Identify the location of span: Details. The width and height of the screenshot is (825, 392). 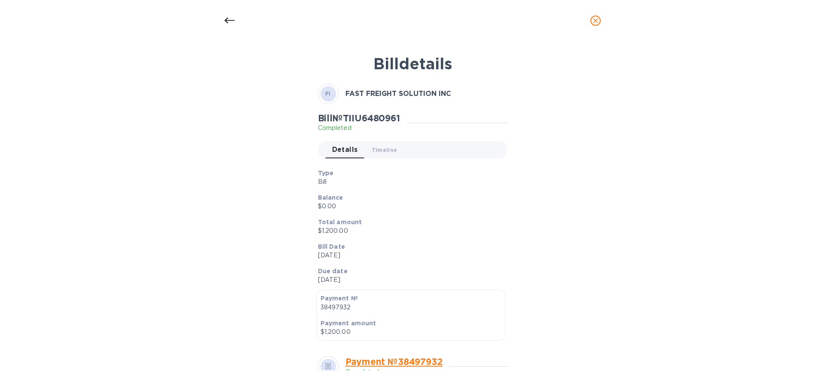
(345, 150).